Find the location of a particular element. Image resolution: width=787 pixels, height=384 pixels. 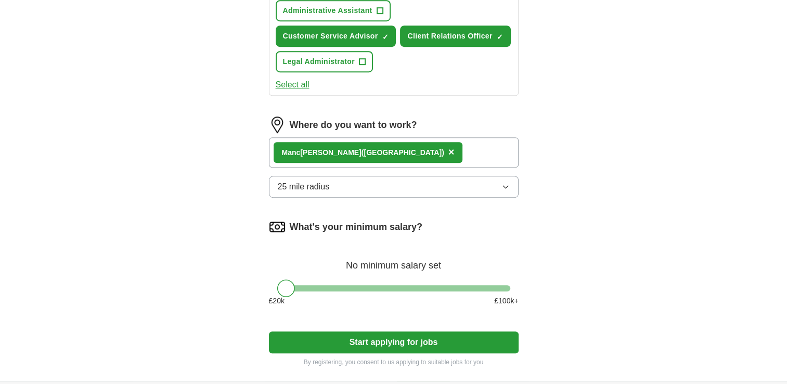

img: location.png is located at coordinates (277, 125).